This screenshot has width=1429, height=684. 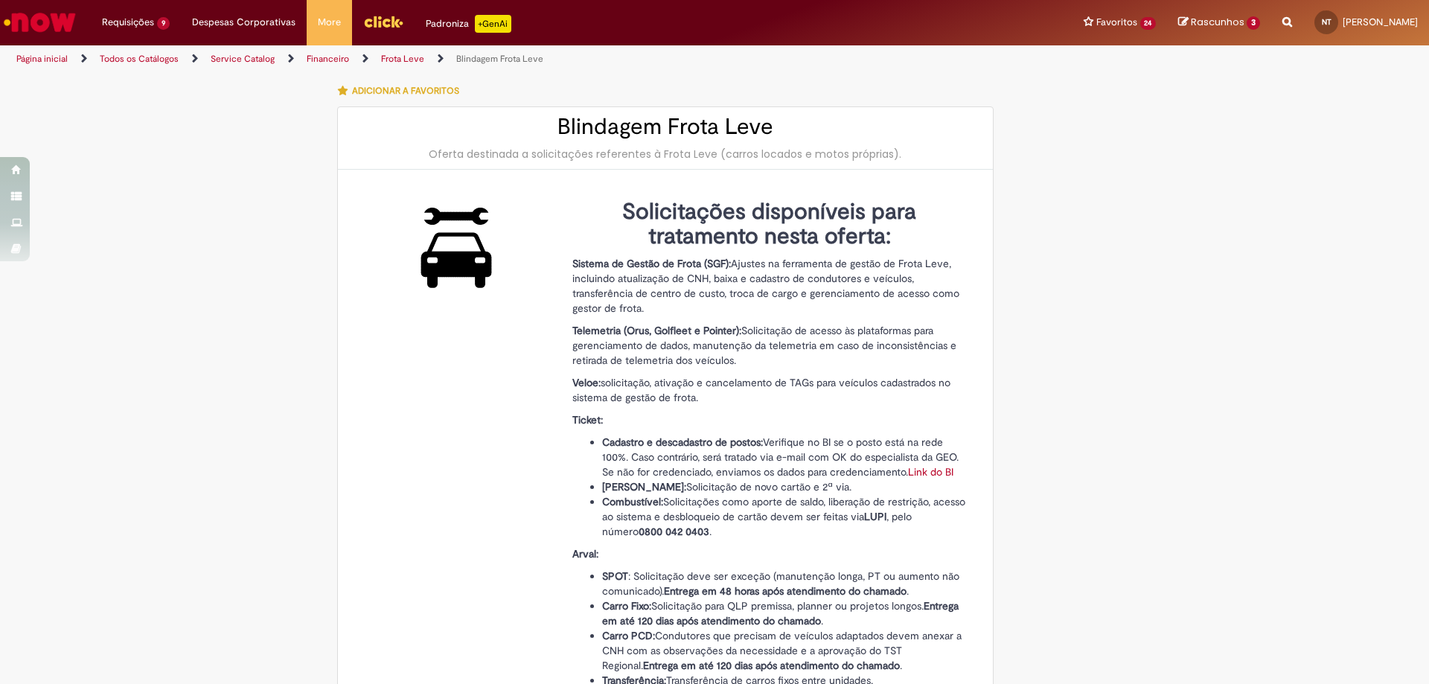 What do you see at coordinates (42, 59) in the screenshot?
I see `a: Página inicial` at bounding box center [42, 59].